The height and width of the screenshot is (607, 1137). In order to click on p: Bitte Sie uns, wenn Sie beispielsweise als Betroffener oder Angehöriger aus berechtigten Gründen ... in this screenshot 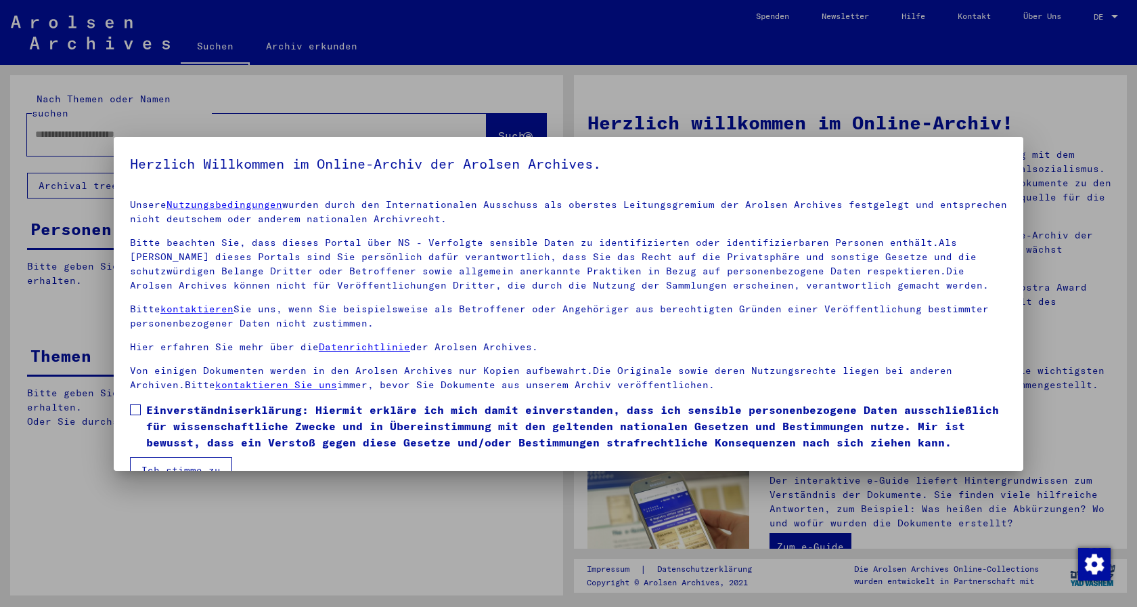, I will do `click(569, 316)`.